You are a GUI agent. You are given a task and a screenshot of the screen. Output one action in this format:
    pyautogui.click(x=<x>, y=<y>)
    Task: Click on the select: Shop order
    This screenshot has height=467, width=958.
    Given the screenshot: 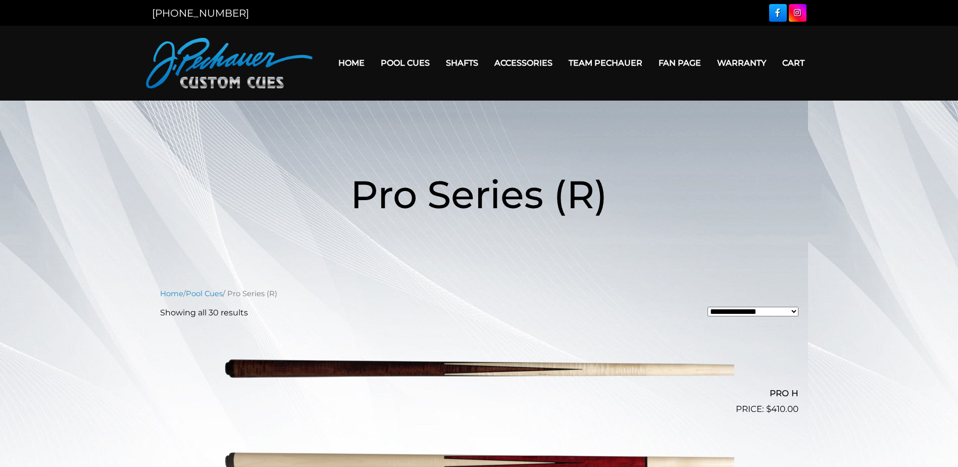 What is the action you would take?
    pyautogui.click(x=753, y=311)
    